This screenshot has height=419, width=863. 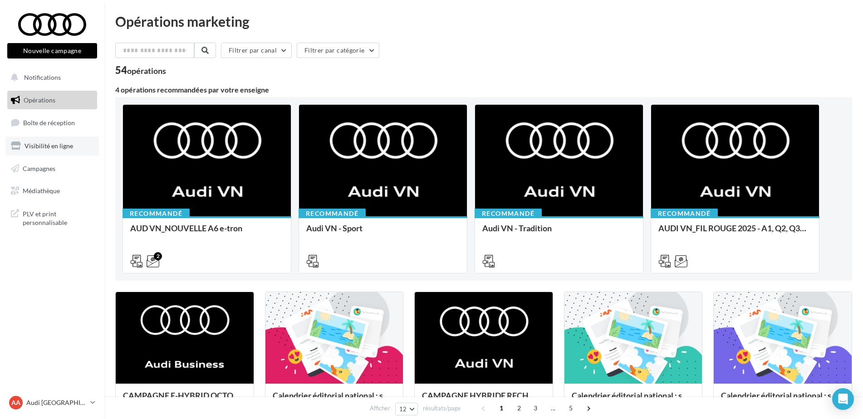 What do you see at coordinates (536, 408) in the screenshot?
I see `span: 3` at bounding box center [536, 408].